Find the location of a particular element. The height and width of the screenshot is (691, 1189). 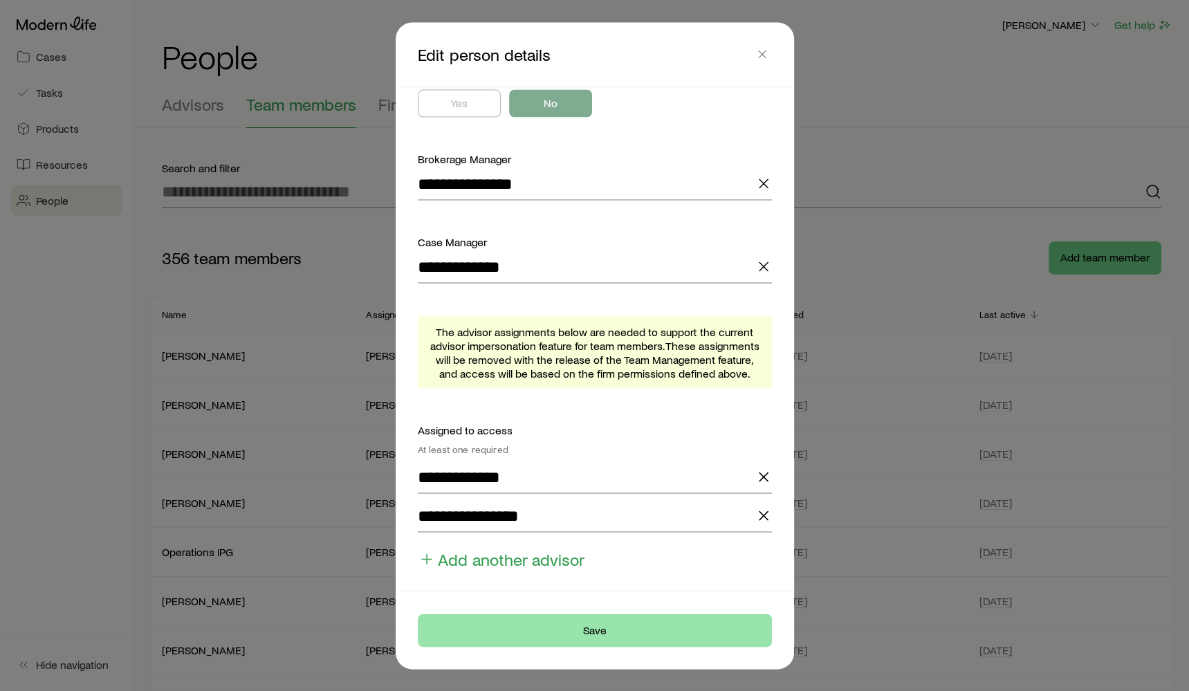

button: No is located at coordinates (551, 104).